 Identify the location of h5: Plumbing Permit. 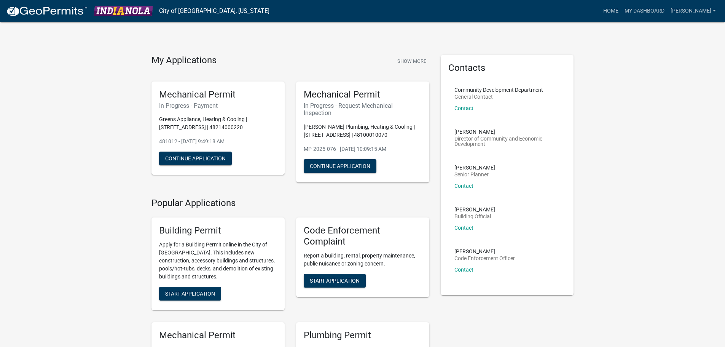
(363, 335).